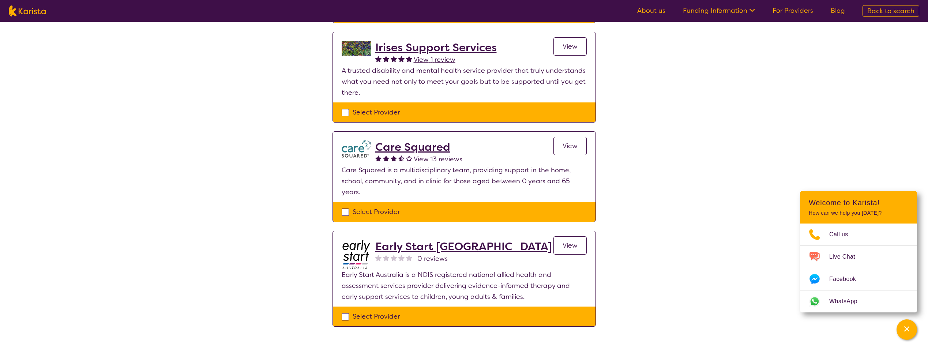 This screenshot has height=349, width=928. I want to click on a: Funding Information, so click(718, 11).